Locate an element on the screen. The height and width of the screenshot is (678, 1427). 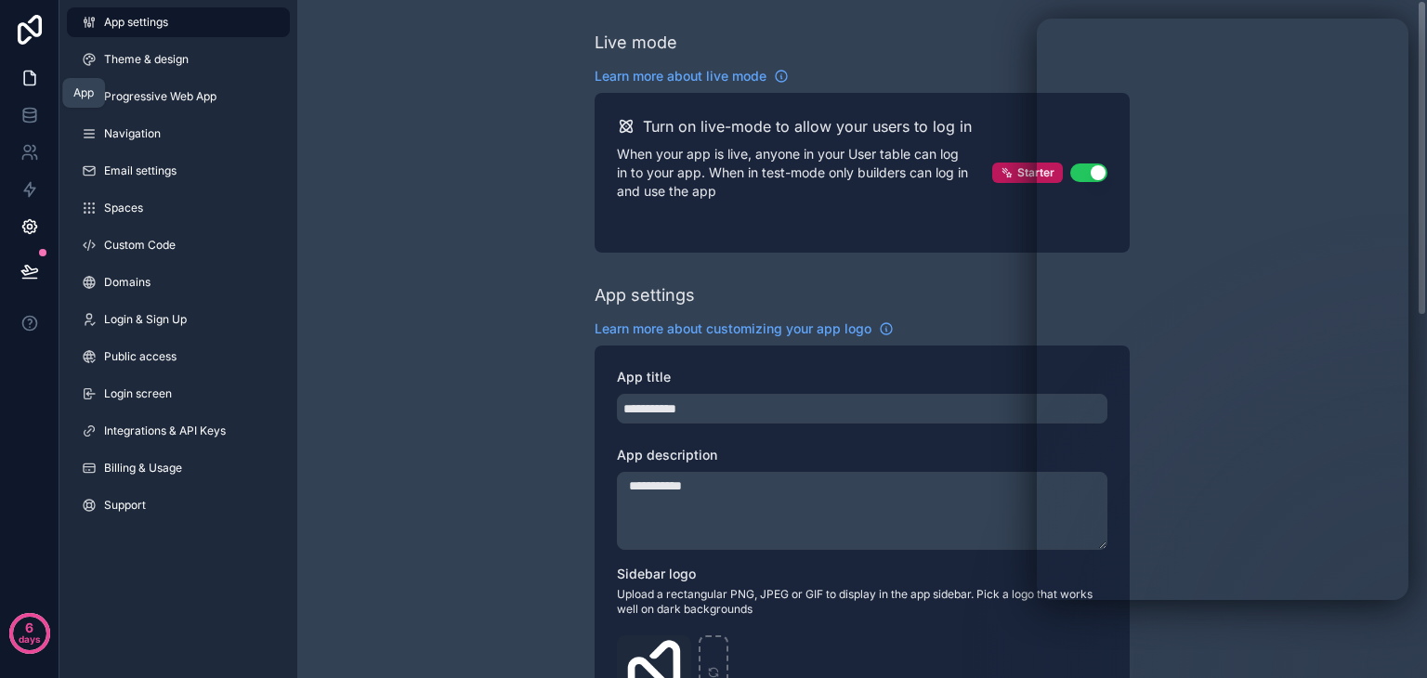
span: Integrations & API Keys is located at coordinates (164, 431).